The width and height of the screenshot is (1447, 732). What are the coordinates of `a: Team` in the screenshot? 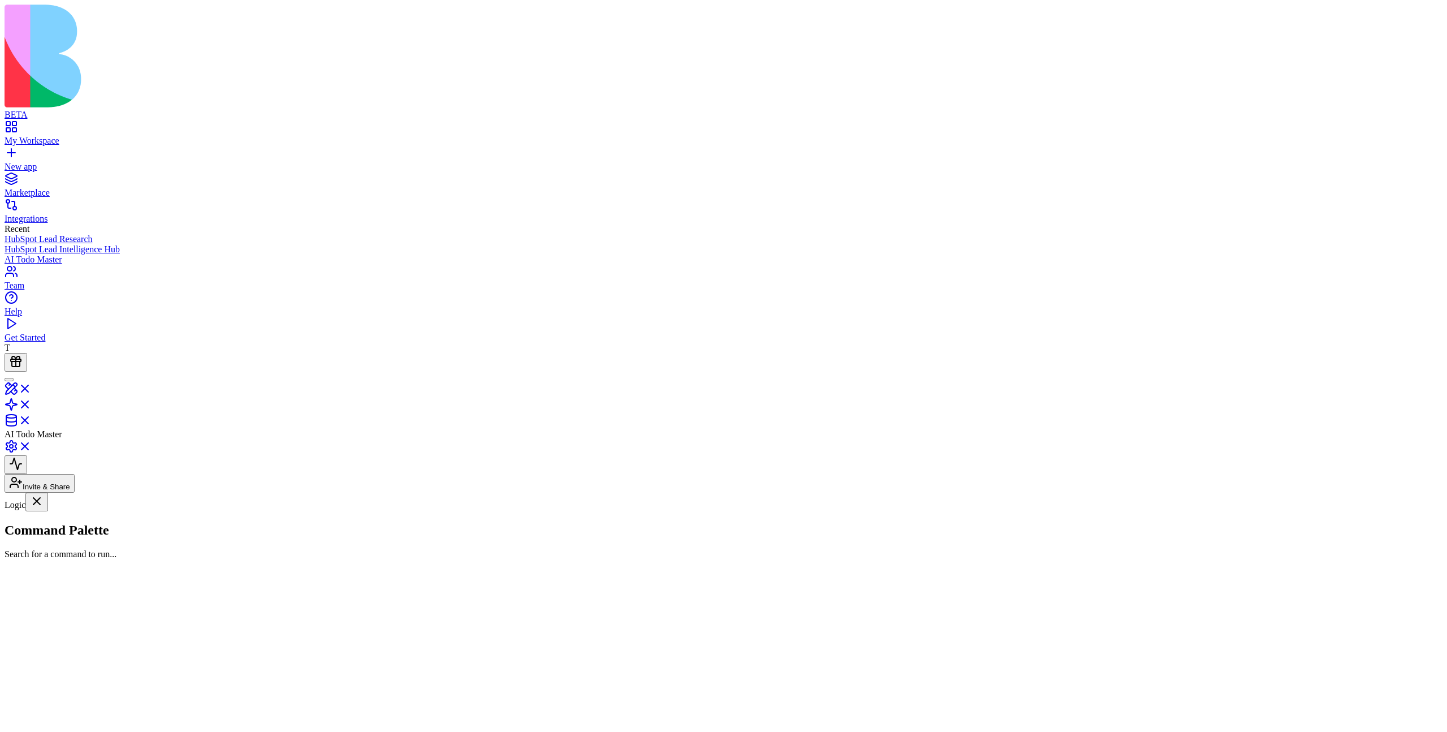 It's located at (724, 280).